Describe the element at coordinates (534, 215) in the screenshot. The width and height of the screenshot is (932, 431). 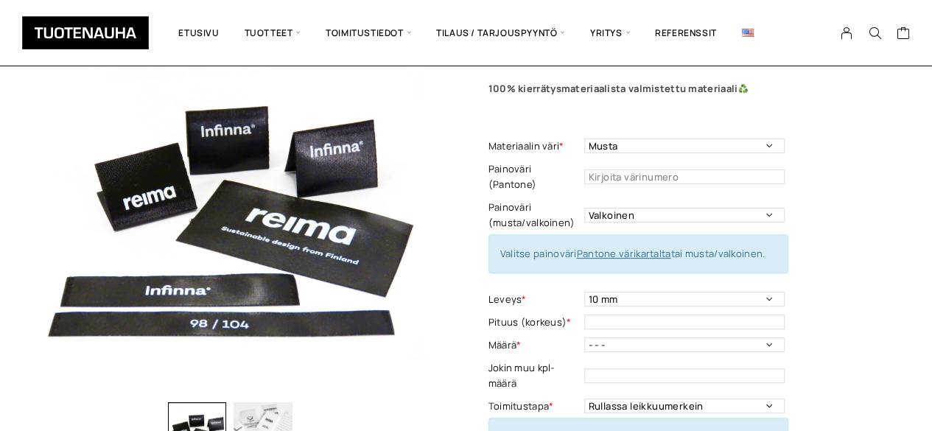
I see `label: Painoväri (musta/valkoinen)` at that location.